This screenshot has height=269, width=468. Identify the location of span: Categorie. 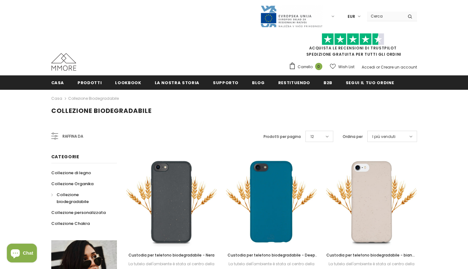
(65, 157).